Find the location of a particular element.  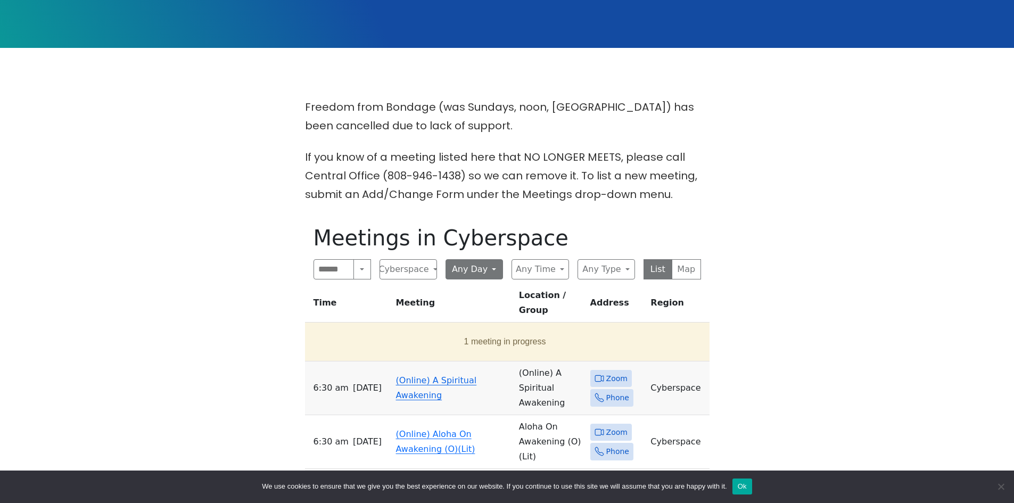

button: List is located at coordinates (658, 269).